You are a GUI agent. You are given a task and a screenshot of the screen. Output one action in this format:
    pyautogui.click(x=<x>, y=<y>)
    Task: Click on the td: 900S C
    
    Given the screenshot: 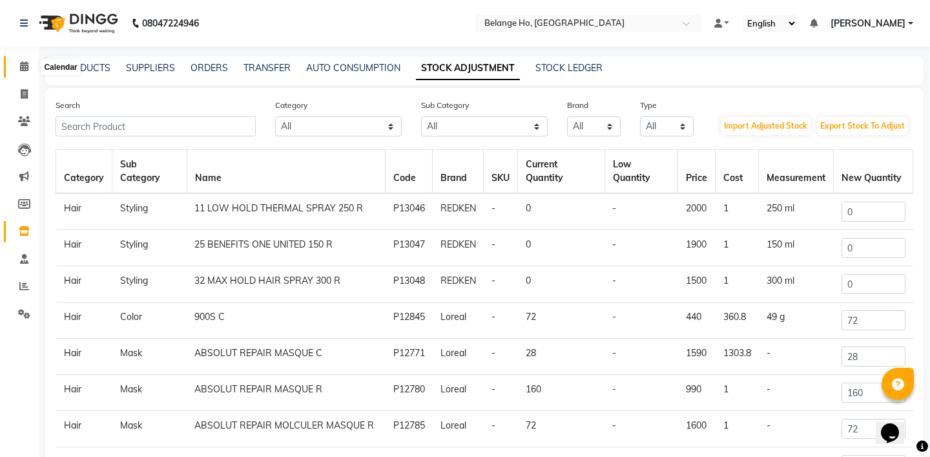 What is the action you would take?
    pyautogui.click(x=286, y=320)
    